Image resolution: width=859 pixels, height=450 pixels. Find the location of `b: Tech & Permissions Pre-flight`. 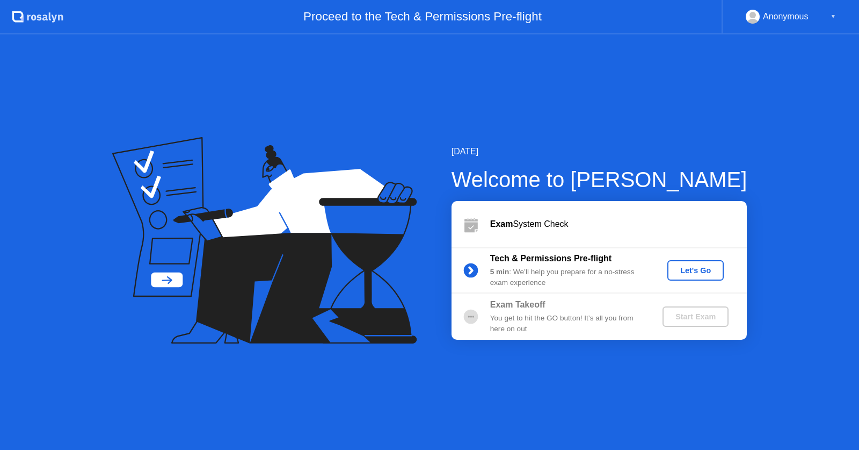

b: Tech & Permissions Pre-flight is located at coordinates (551, 258).